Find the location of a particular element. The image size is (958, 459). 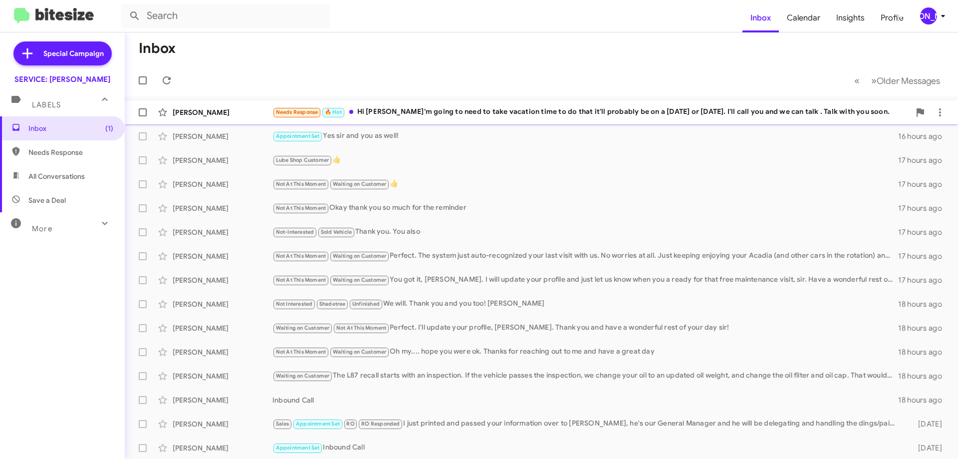

button: Next is located at coordinates (906, 80).